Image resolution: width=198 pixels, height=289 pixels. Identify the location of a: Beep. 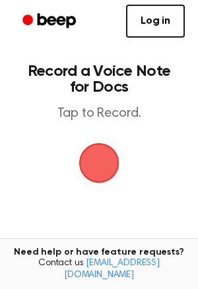
(50, 21).